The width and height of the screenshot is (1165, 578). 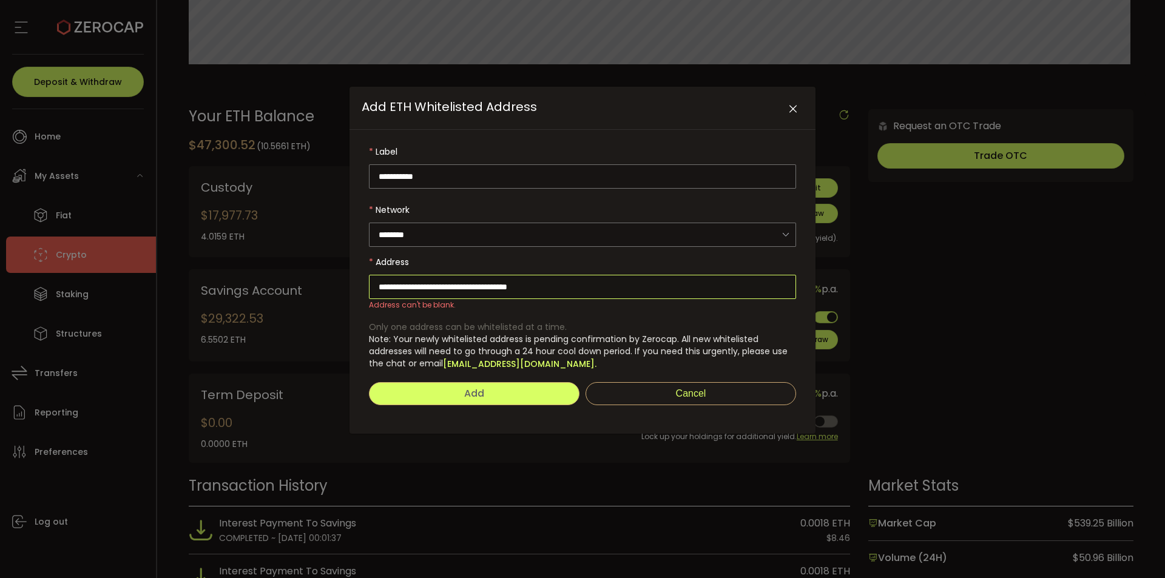 What do you see at coordinates (792, 109) in the screenshot?
I see `button: Close` at bounding box center [792, 109].